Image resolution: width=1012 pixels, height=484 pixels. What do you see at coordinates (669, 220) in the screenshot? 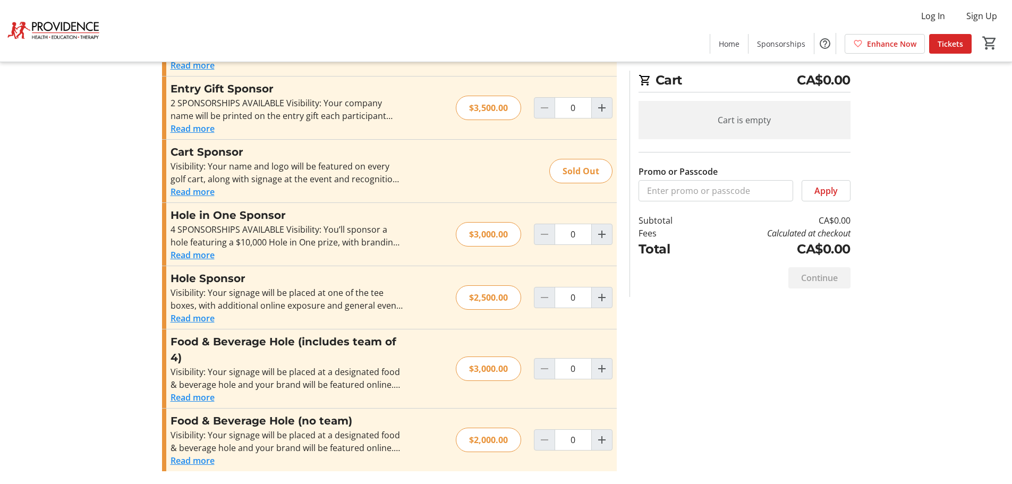
I see `td: Subtotal` at bounding box center [669, 220].